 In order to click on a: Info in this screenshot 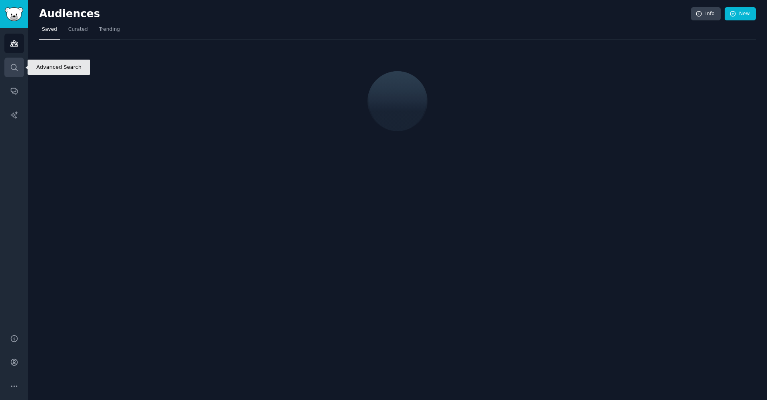, I will do `click(706, 14)`.